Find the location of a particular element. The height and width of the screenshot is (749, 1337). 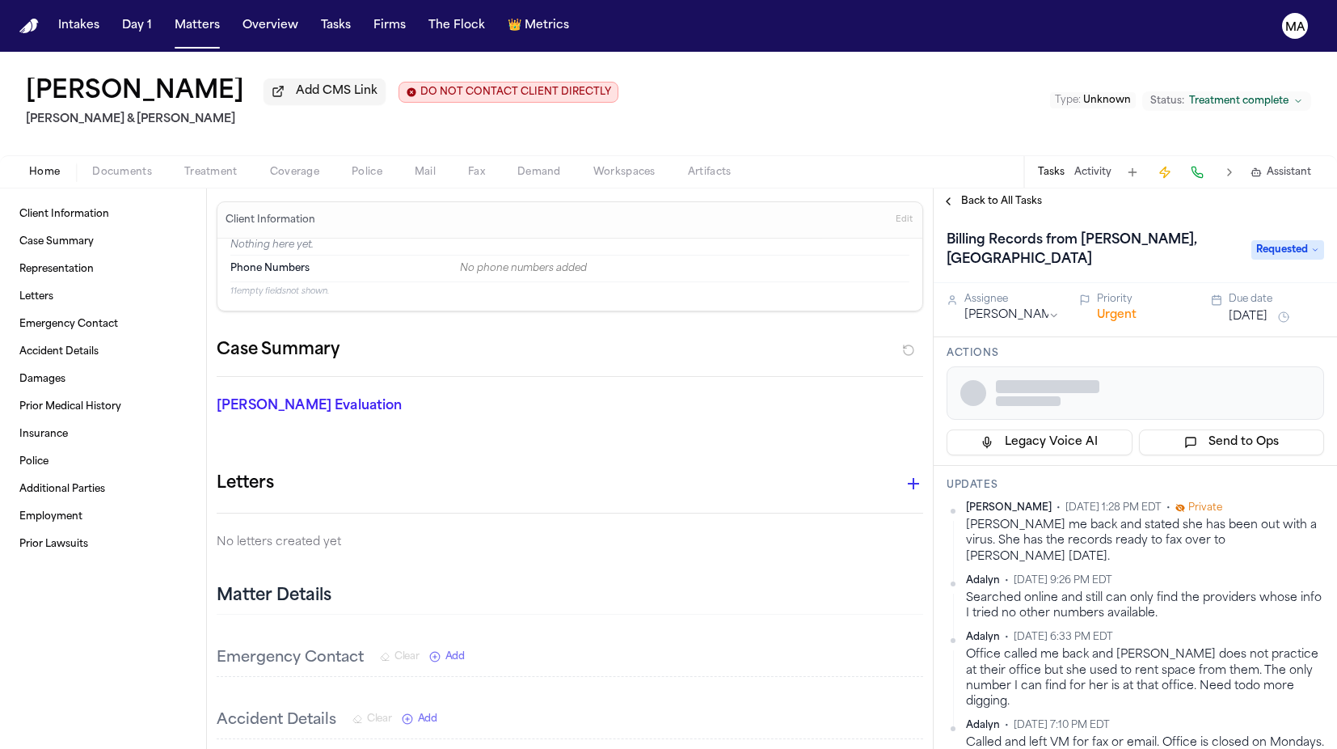

button: Intakes is located at coordinates (78, 26).